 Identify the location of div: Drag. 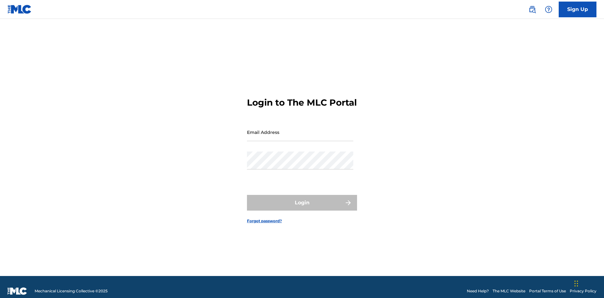
(577, 284).